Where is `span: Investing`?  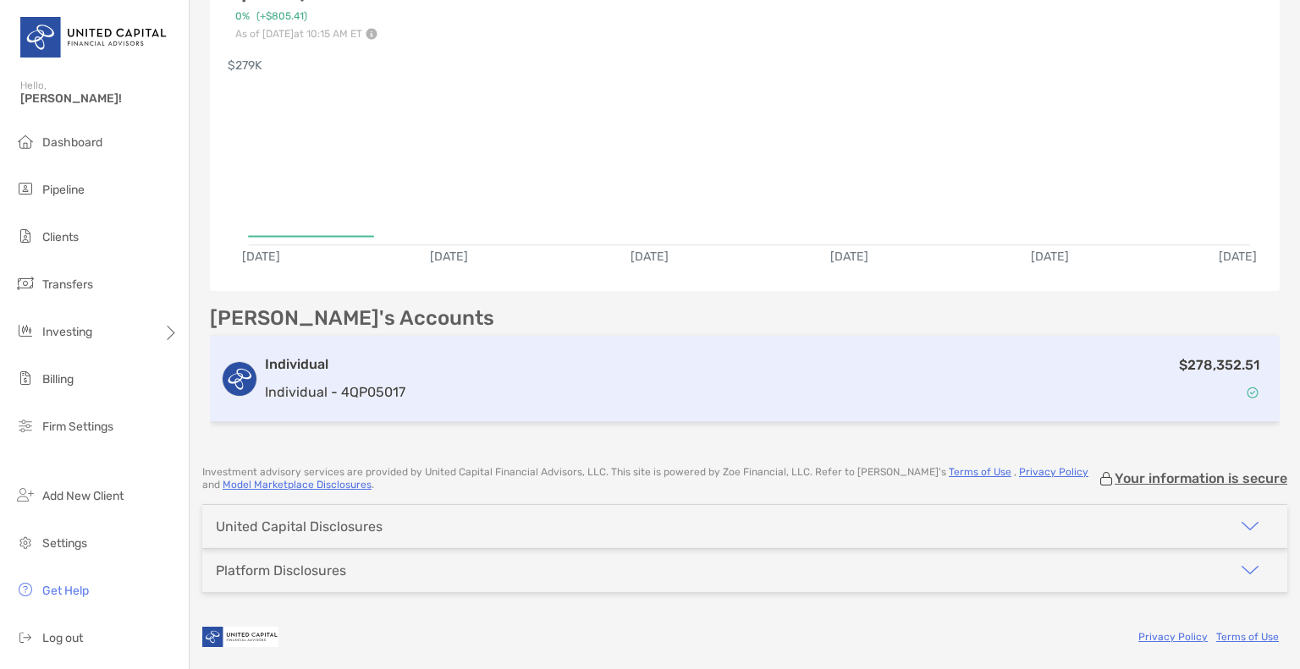
span: Investing is located at coordinates (67, 332).